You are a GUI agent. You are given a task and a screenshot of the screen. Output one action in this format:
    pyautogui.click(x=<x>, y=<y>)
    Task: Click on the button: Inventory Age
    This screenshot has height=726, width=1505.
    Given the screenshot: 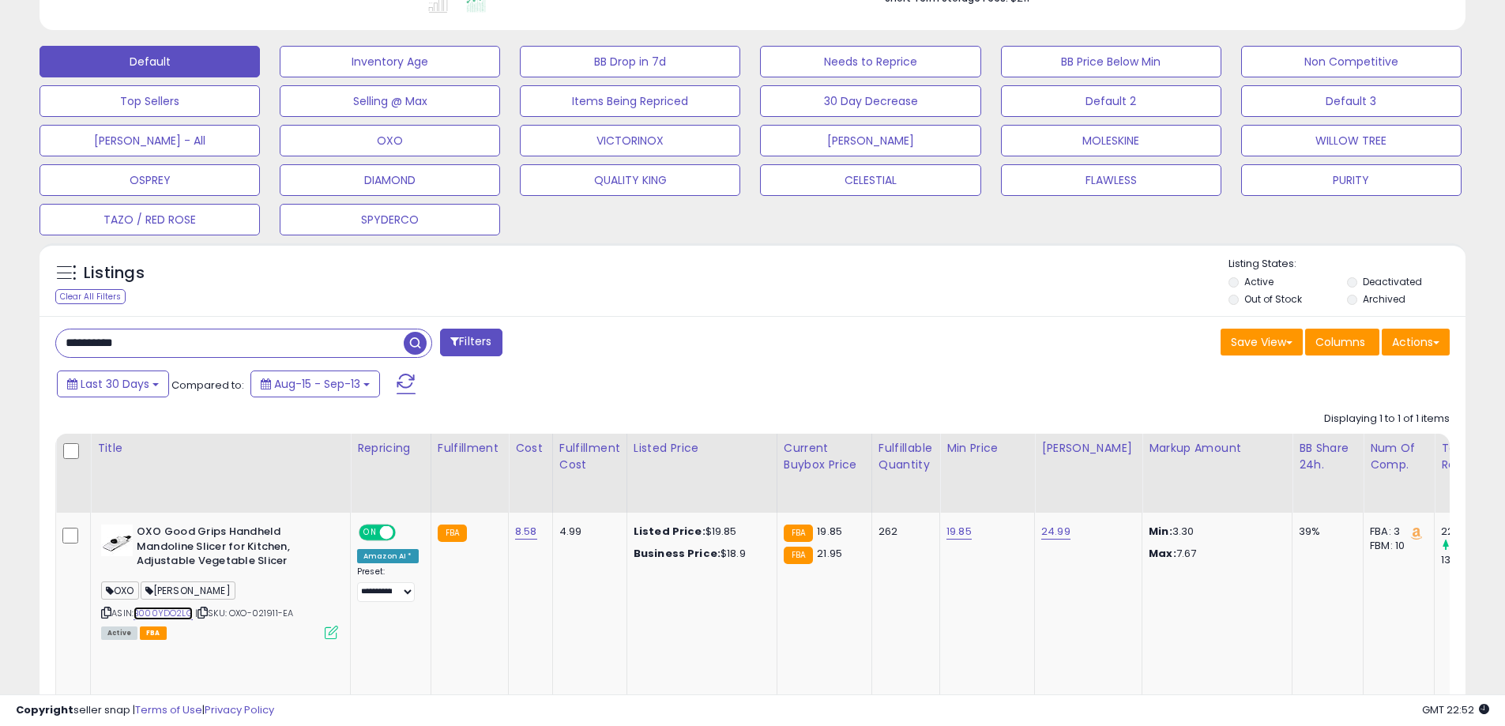 What is the action you would take?
    pyautogui.click(x=390, y=62)
    